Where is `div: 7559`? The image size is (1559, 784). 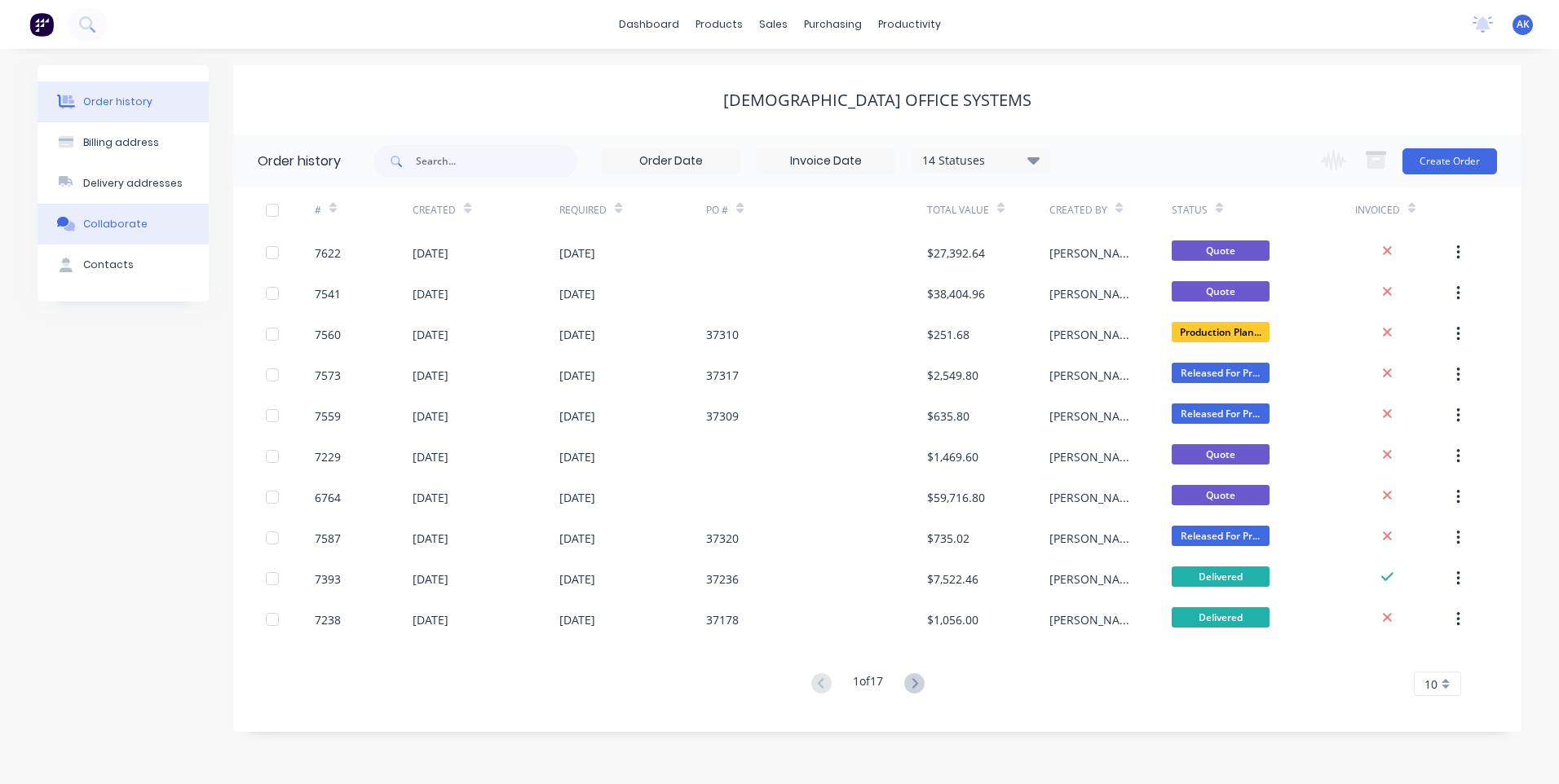
div: 7559 is located at coordinates (328, 415).